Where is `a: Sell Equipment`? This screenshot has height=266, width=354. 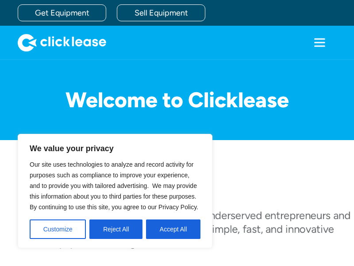
a: Sell Equipment is located at coordinates (161, 13).